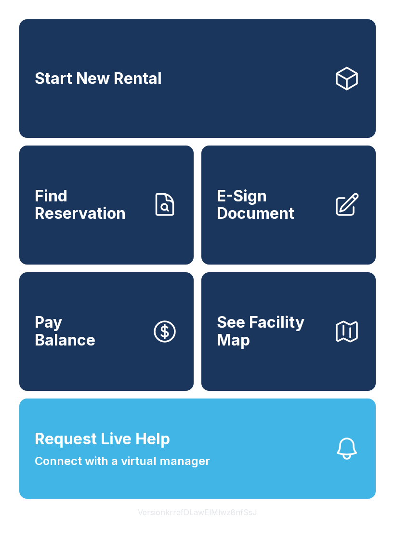 The height and width of the screenshot is (545, 395). What do you see at coordinates (198, 79) in the screenshot?
I see `a: Start New Rental` at bounding box center [198, 79].